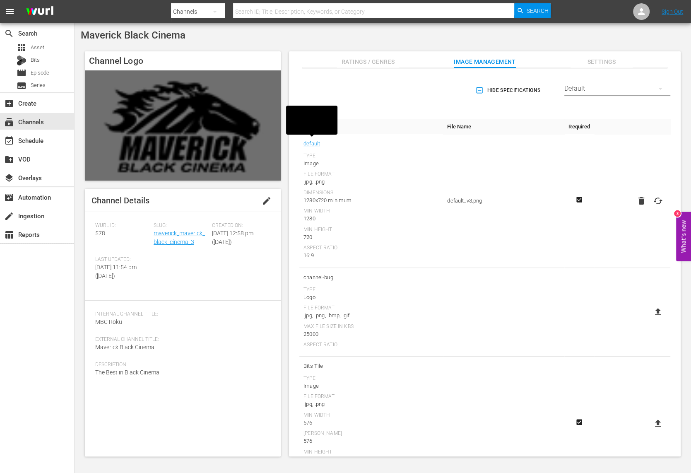  I want to click on div: 720, so click(371, 237).